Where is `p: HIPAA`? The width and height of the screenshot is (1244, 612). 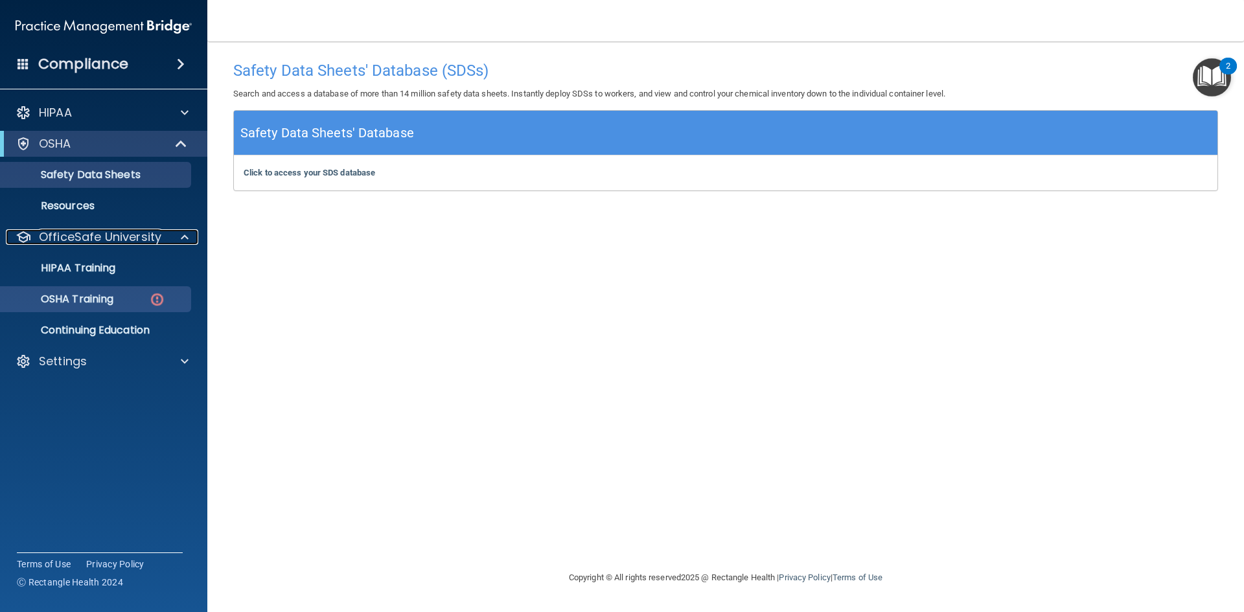
p: HIPAA is located at coordinates (55, 113).